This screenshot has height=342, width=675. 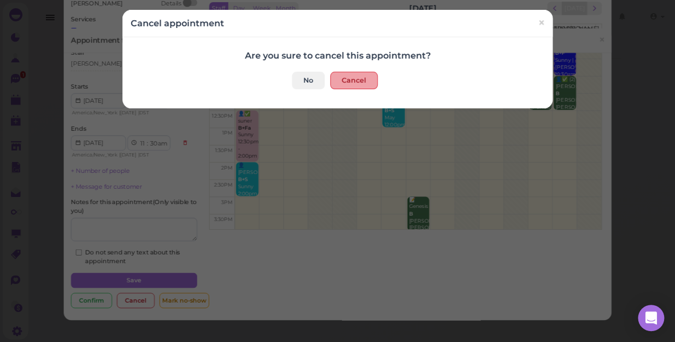 What do you see at coordinates (354, 80) in the screenshot?
I see `button: Cancel` at bounding box center [354, 80].